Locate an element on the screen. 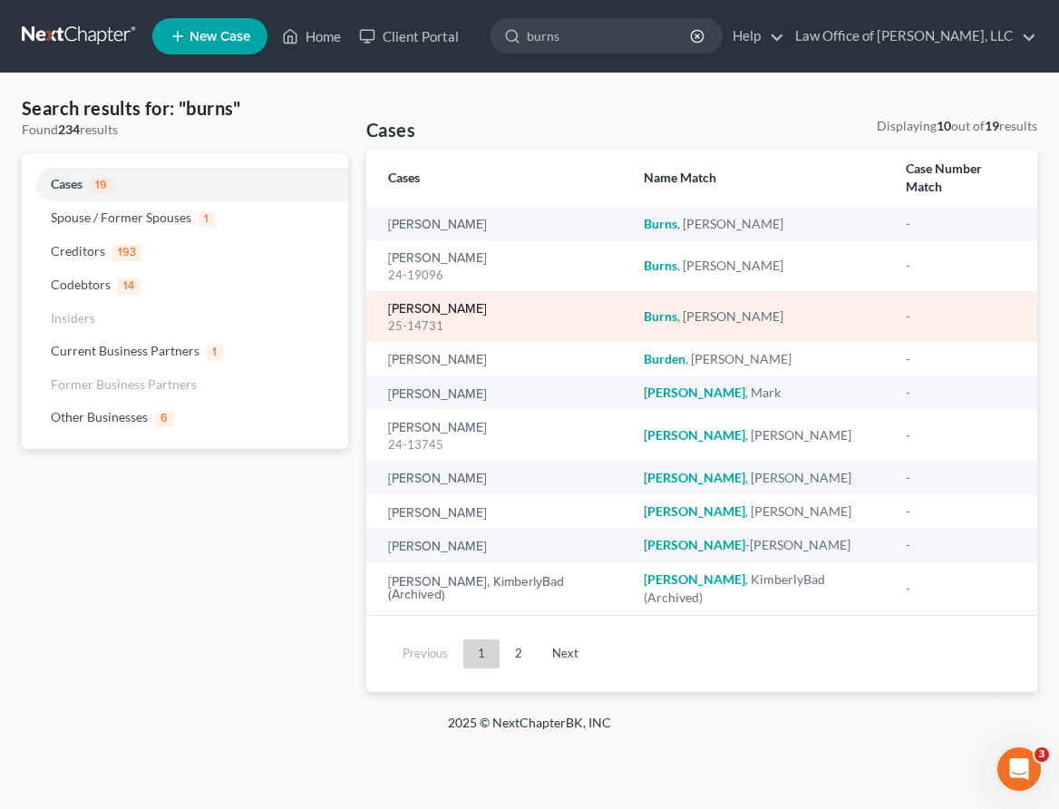 This screenshot has width=1059, height=809. div: 24-19096 is located at coordinates (502, 275).